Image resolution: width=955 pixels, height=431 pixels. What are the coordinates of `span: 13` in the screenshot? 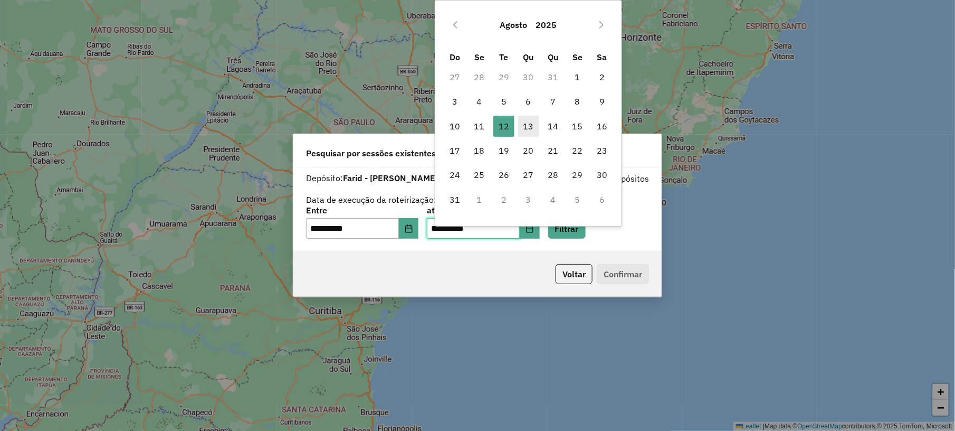 It's located at (529, 126).